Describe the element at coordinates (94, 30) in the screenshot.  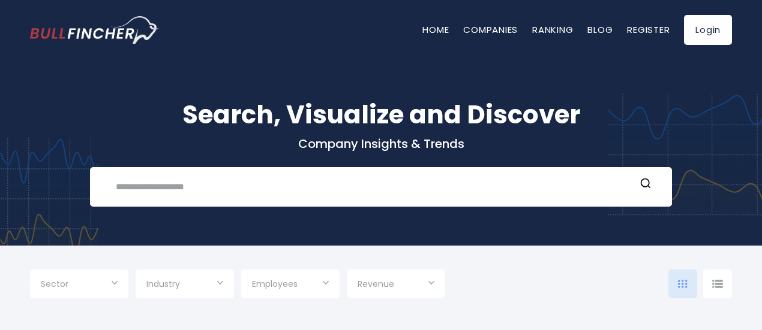
I see `a: Go to homepage` at that location.